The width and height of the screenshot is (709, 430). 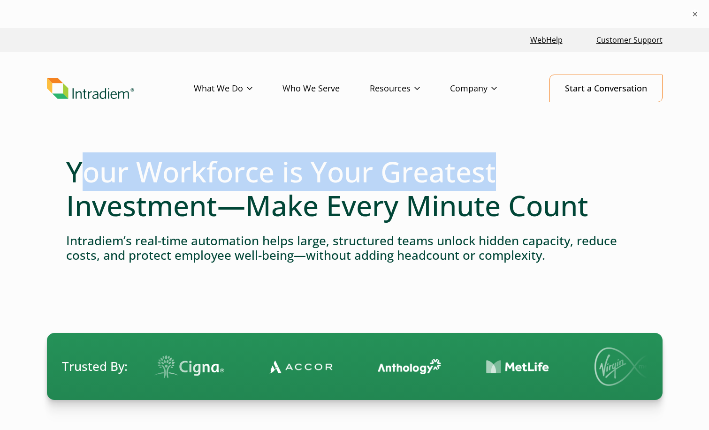 I want to click on span: Trusted By:, so click(x=95, y=366).